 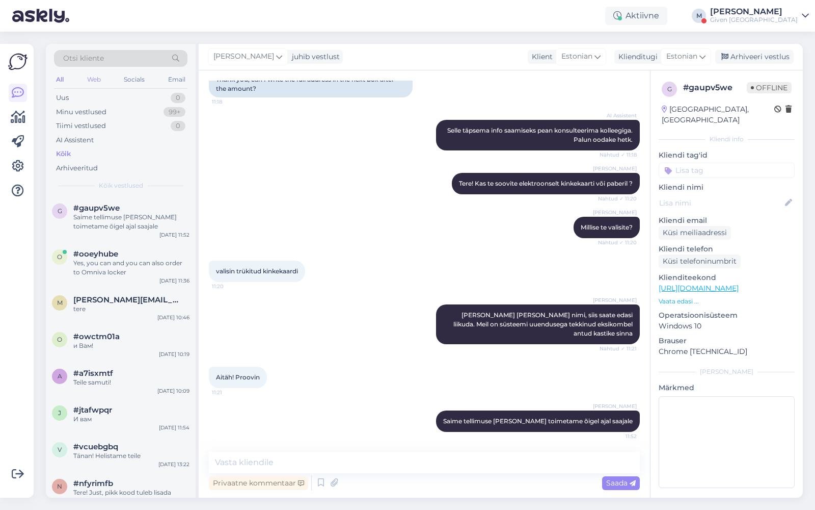 What do you see at coordinates (126, 300) in the screenshot?
I see `span: margot.kadak@given.ee` at bounding box center [126, 300].